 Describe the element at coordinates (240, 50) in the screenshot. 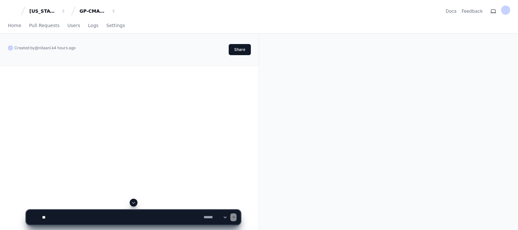

I see `button: Share` at that location.